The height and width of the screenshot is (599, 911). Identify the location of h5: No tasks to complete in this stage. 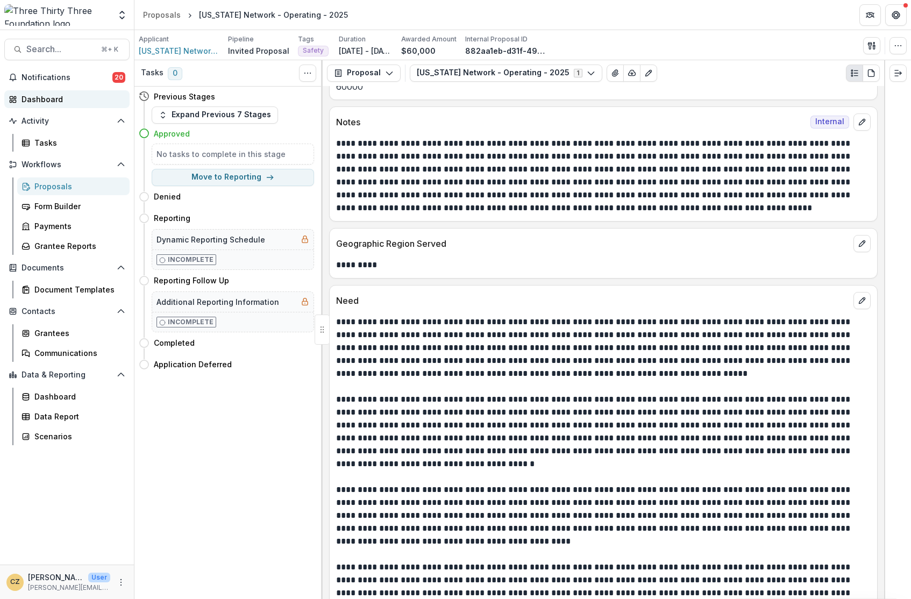
(233, 154).